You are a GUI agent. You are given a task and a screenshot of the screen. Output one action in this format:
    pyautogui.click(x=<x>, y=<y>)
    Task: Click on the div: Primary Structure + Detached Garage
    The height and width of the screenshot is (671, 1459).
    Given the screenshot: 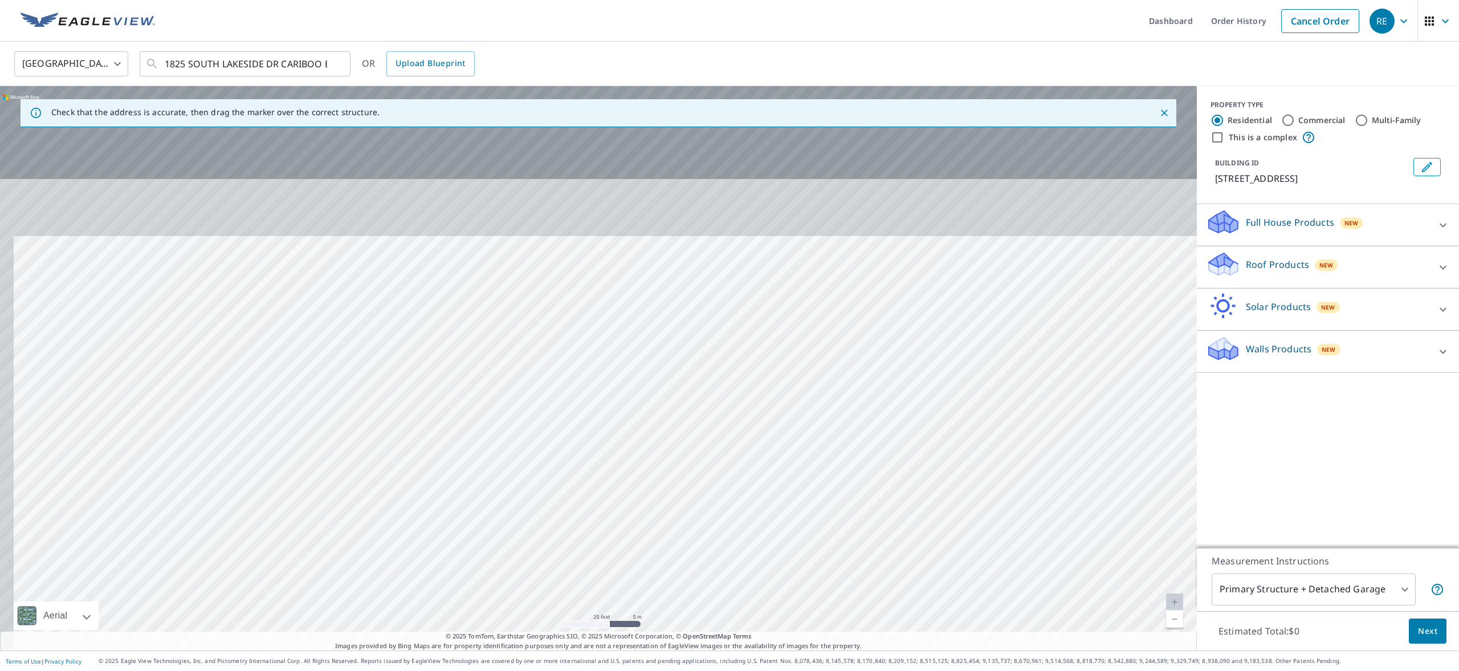 What is the action you would take?
    pyautogui.click(x=1314, y=589)
    